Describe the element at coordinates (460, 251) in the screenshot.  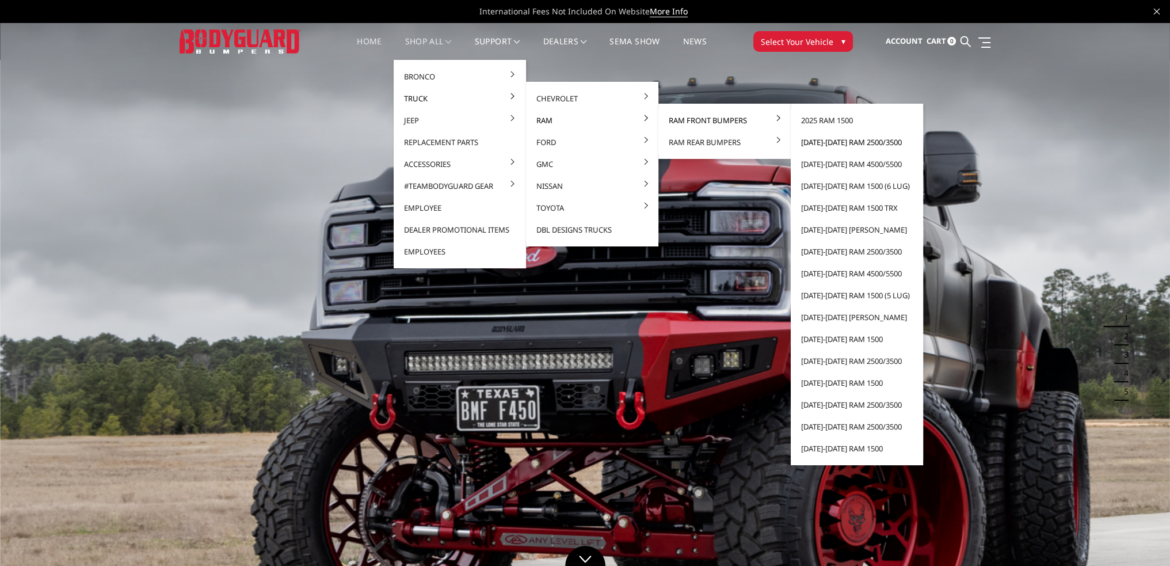
I see `a: Employees` at that location.